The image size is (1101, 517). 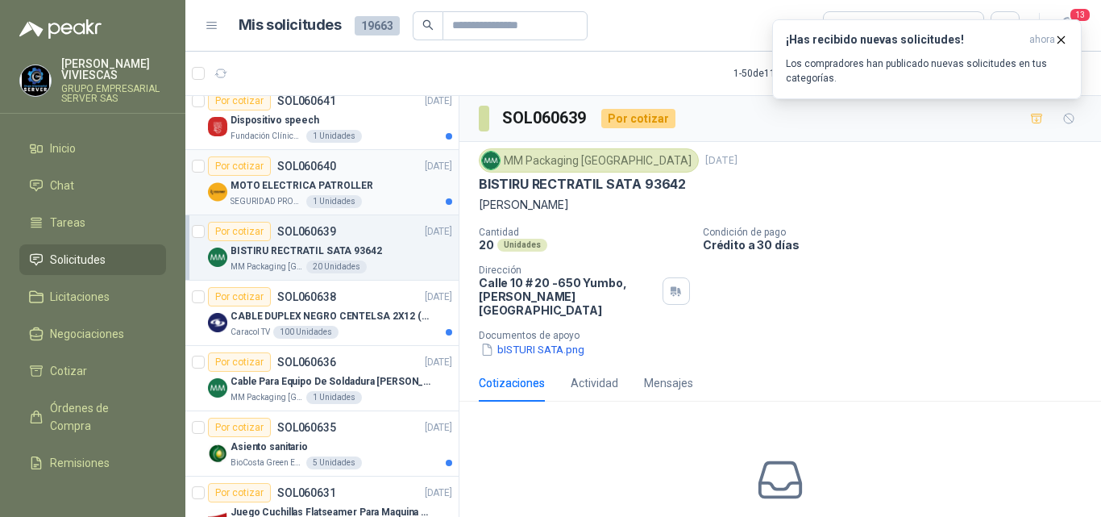 I want to click on span: Remisiones, so click(x=80, y=463).